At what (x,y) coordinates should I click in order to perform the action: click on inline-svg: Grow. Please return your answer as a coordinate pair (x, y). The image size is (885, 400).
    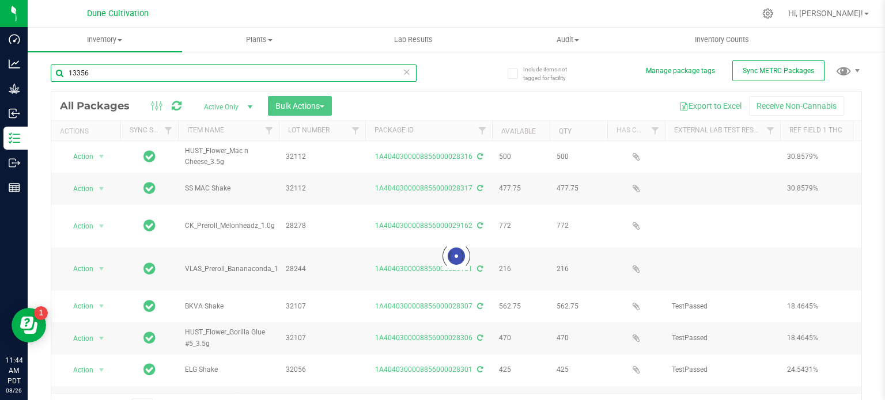
    Looking at the image, I should click on (14, 89).